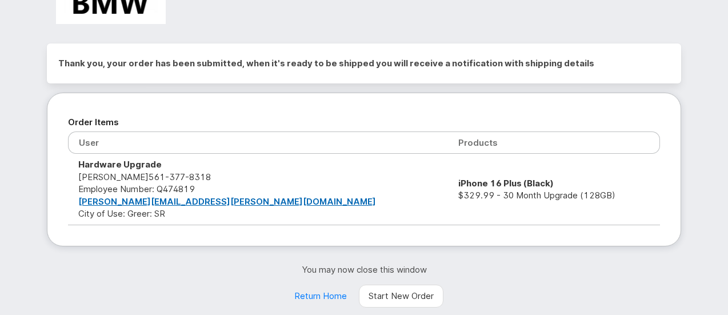 This screenshot has width=728, height=315. What do you see at coordinates (175, 177) in the screenshot?
I see `span: 377` at bounding box center [175, 177].